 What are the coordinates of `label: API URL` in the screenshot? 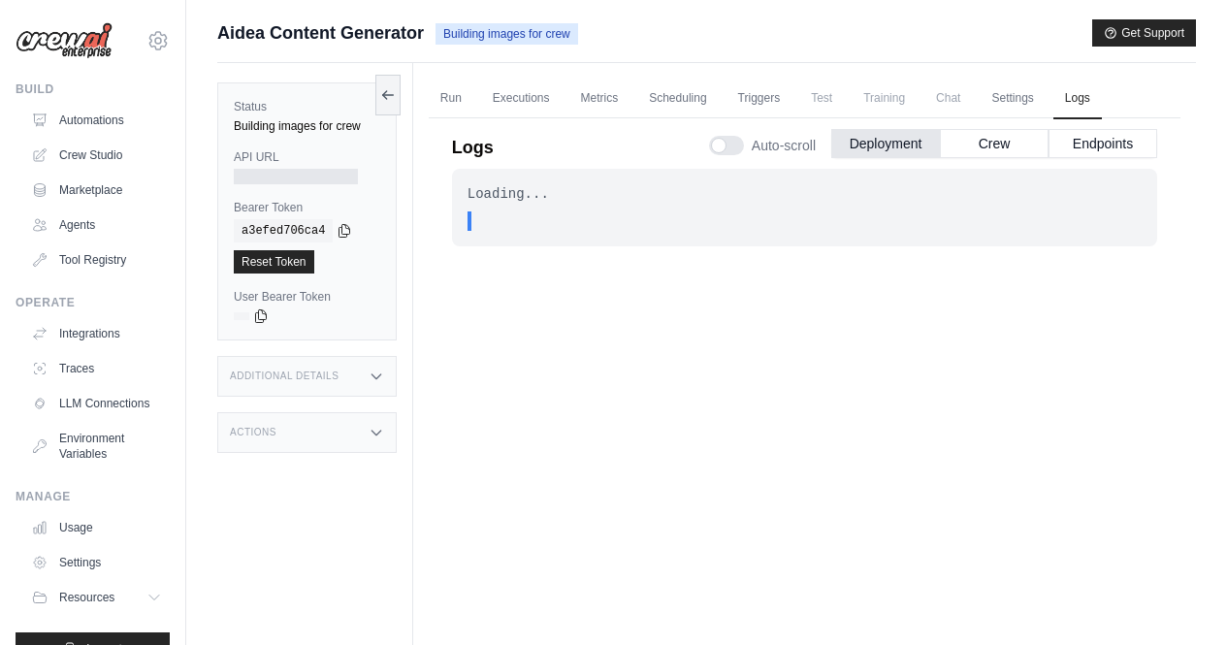 It's located at (306, 157).